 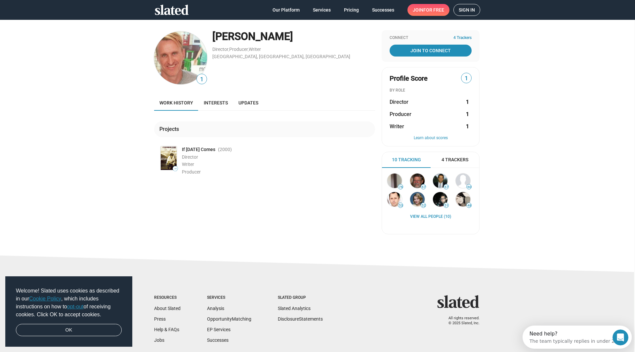 What do you see at coordinates (255, 49) in the screenshot?
I see `a: Writer` at bounding box center [255, 49].